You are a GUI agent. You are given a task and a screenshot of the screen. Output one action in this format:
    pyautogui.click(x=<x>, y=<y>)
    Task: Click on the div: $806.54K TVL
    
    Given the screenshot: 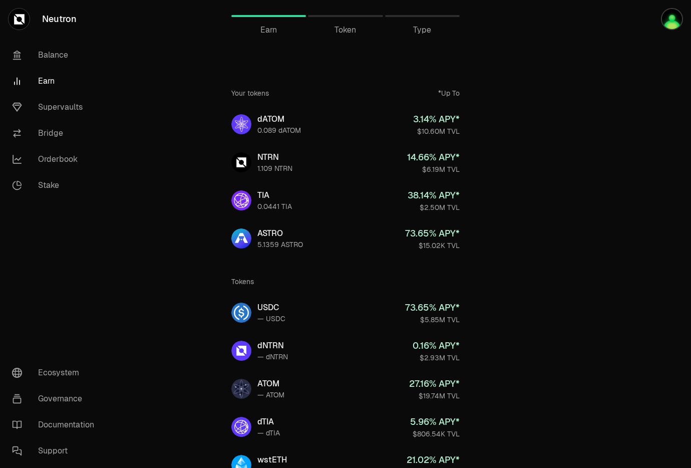 What is the action you would take?
    pyautogui.click(x=435, y=434)
    